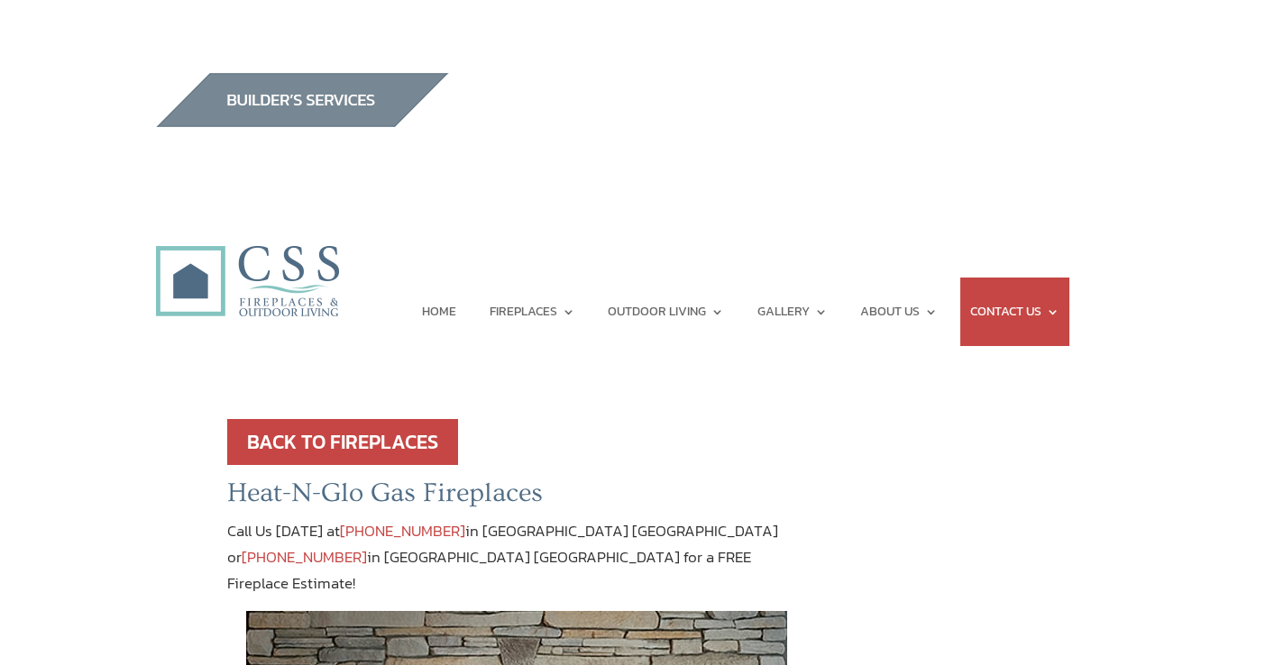  What do you see at coordinates (343, 442) in the screenshot?
I see `a: BACK TO FIREPLACES` at bounding box center [343, 442].